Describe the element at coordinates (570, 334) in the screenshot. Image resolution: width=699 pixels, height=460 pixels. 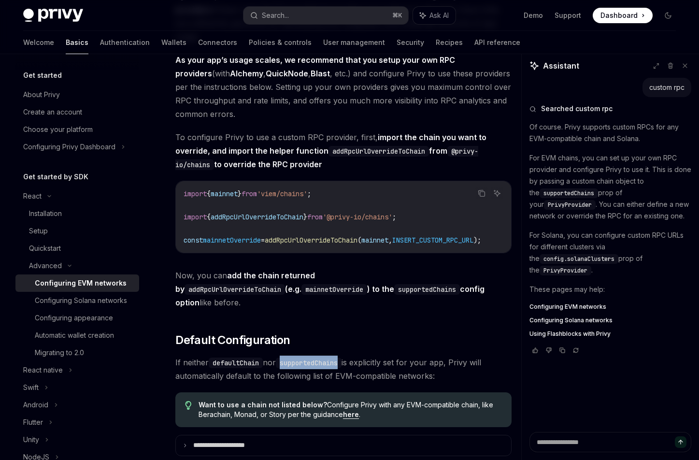
I see `span: Using Flashblocks with Privy` at that location.